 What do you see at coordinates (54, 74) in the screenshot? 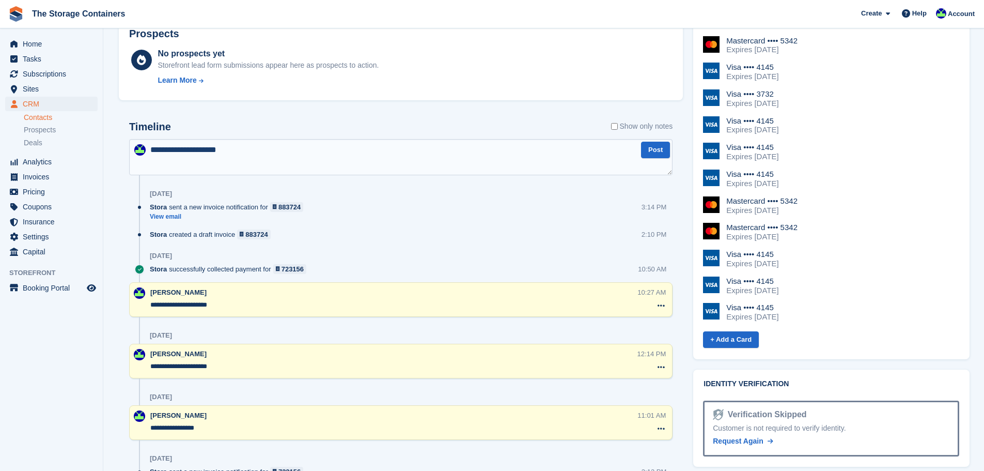
I see `span: Subscriptions` at bounding box center [54, 74].